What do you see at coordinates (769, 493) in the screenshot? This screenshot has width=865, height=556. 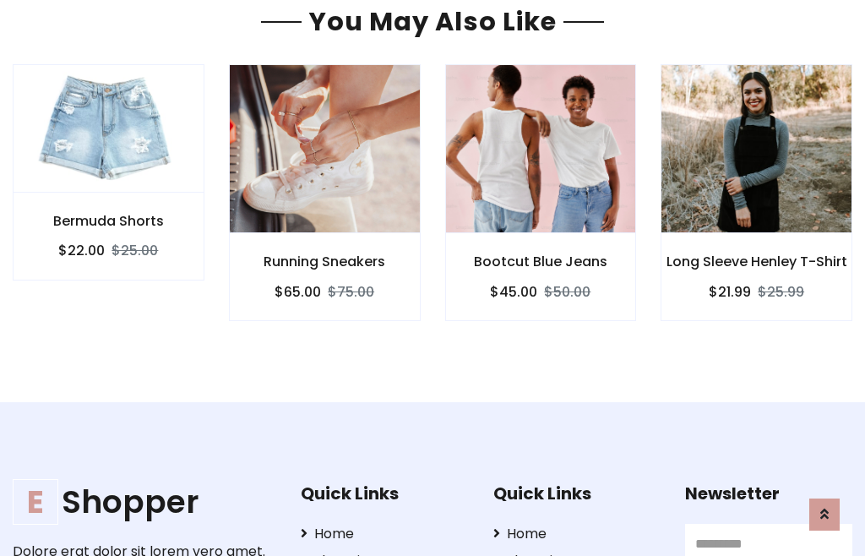 I see `h5: Newsletter` at bounding box center [769, 493].